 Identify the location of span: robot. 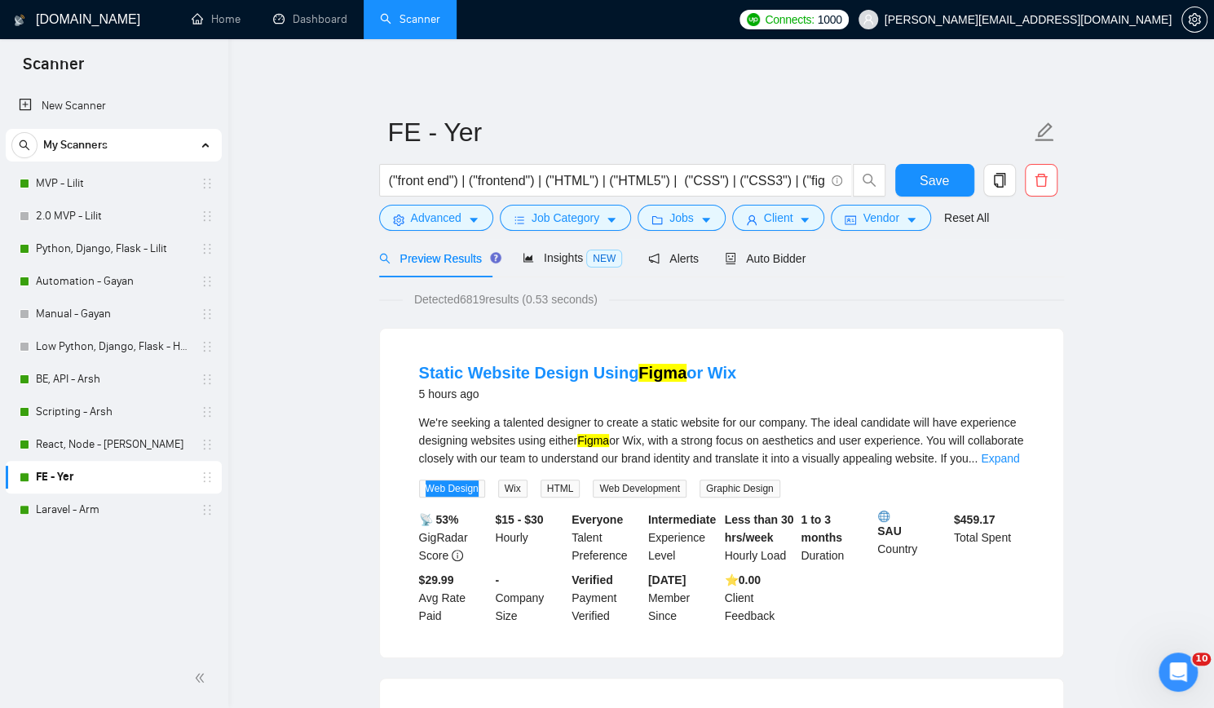
(730, 258).